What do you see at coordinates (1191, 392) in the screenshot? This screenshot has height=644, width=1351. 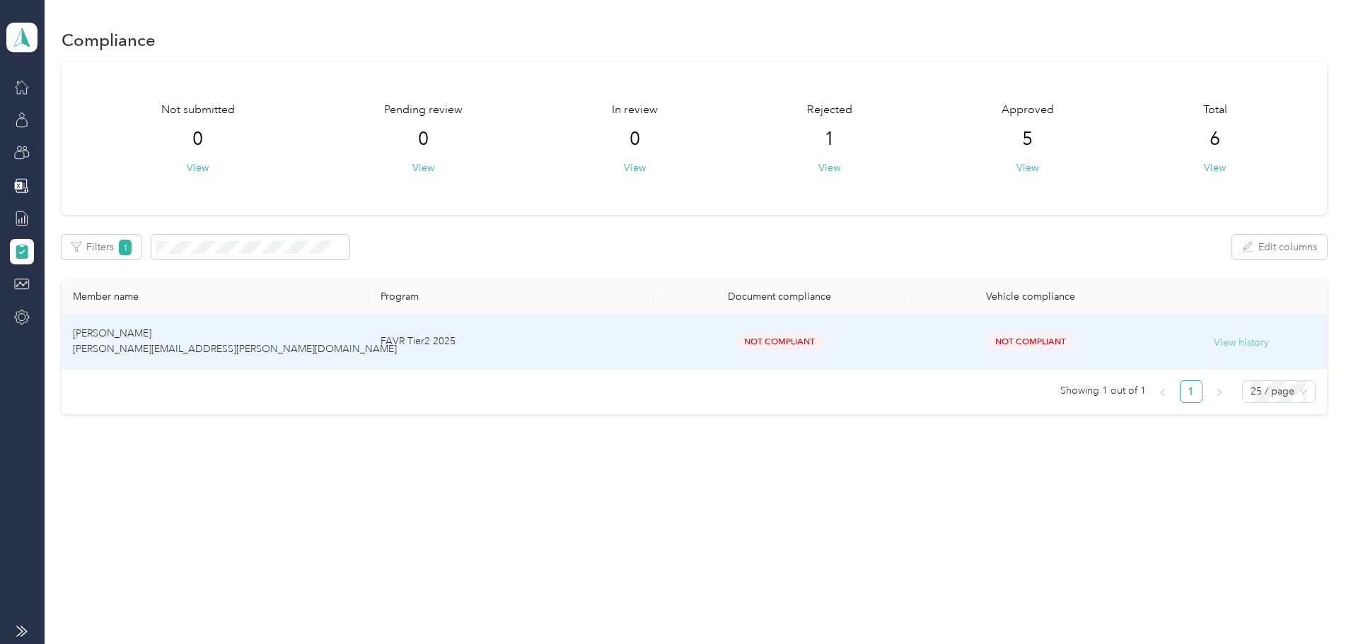 I see `li: 1` at bounding box center [1191, 392].